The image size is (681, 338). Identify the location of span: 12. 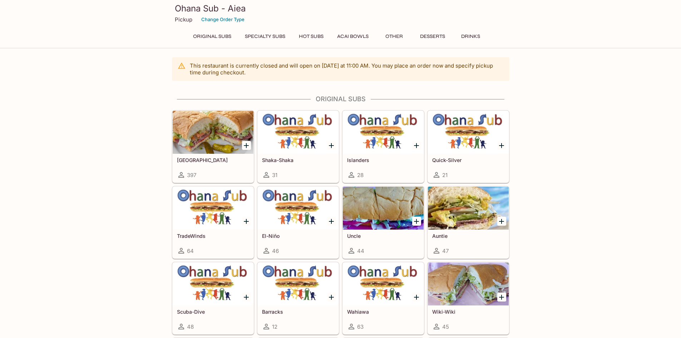
(274, 326).